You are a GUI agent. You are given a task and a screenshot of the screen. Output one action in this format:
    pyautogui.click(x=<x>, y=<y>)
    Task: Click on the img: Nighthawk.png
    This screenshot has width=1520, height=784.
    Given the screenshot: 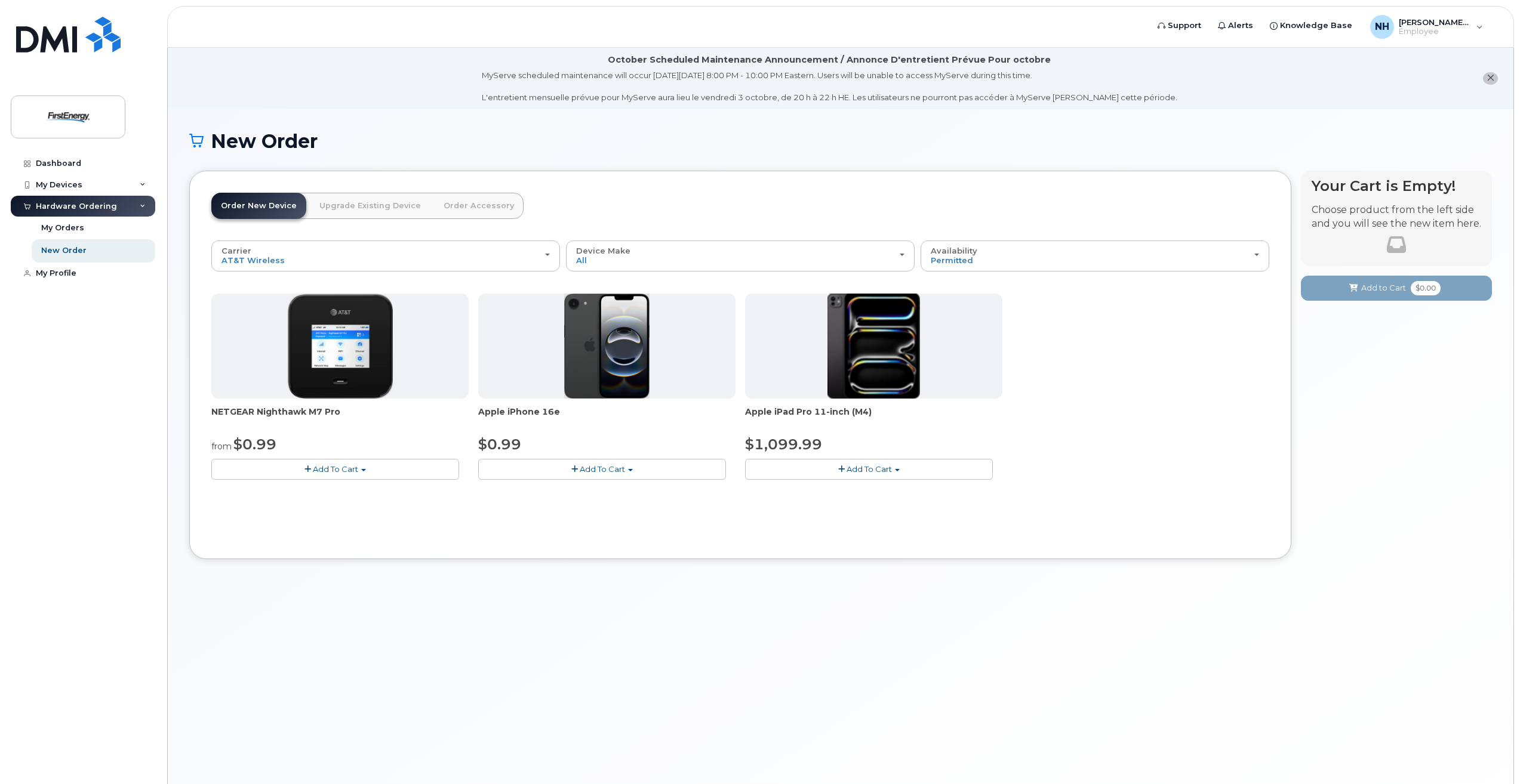 What is the action you would take?
    pyautogui.click(x=341, y=347)
    